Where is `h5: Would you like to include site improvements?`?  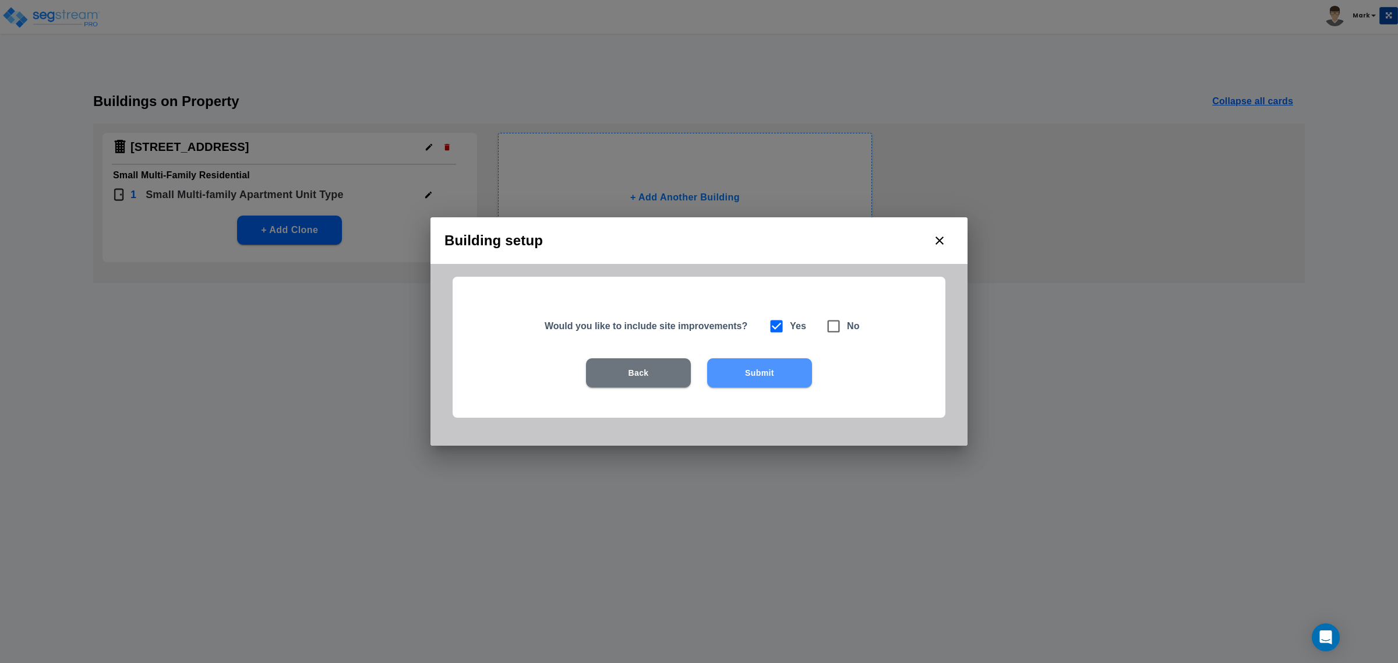
h5: Would you like to include site improvements? is located at coordinates (649, 326).